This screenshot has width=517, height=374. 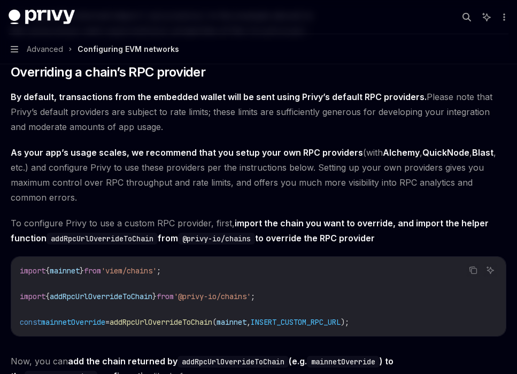 I want to click on code: @privy-io/chains, so click(x=217, y=238).